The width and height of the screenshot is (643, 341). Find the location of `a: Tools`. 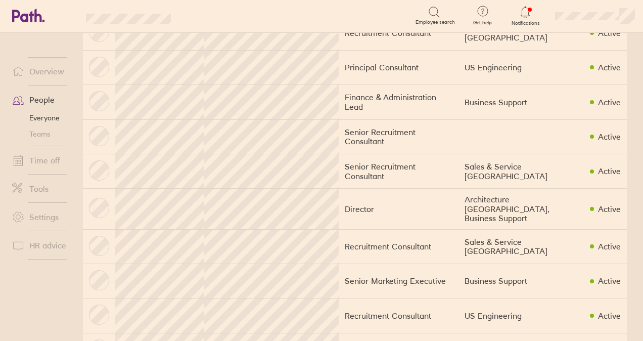

a: Tools is located at coordinates (44, 189).